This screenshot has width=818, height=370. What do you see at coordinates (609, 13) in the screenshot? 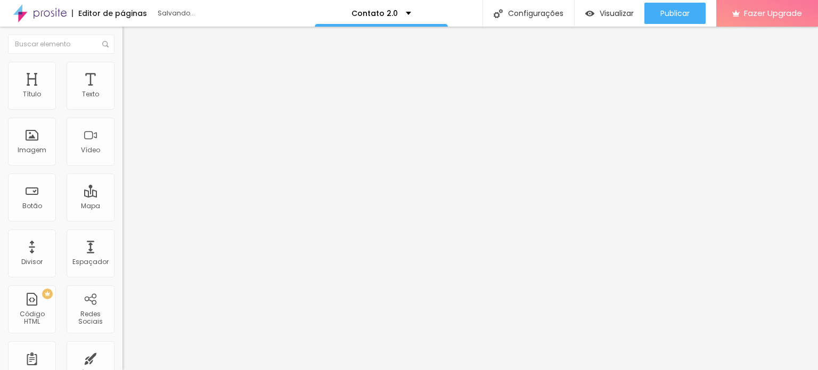
I see `button: Visualizar` at bounding box center [609, 13].